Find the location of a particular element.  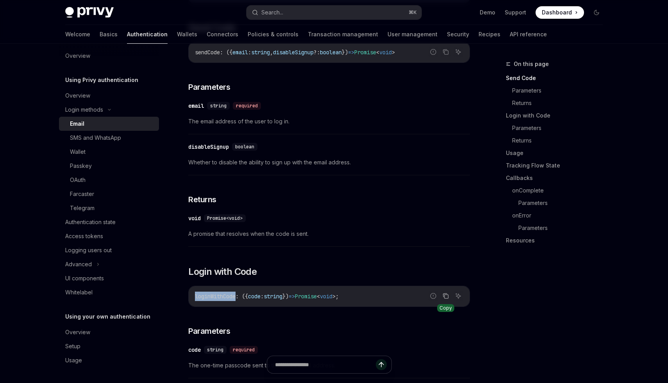

a: Farcaster is located at coordinates (109, 194).